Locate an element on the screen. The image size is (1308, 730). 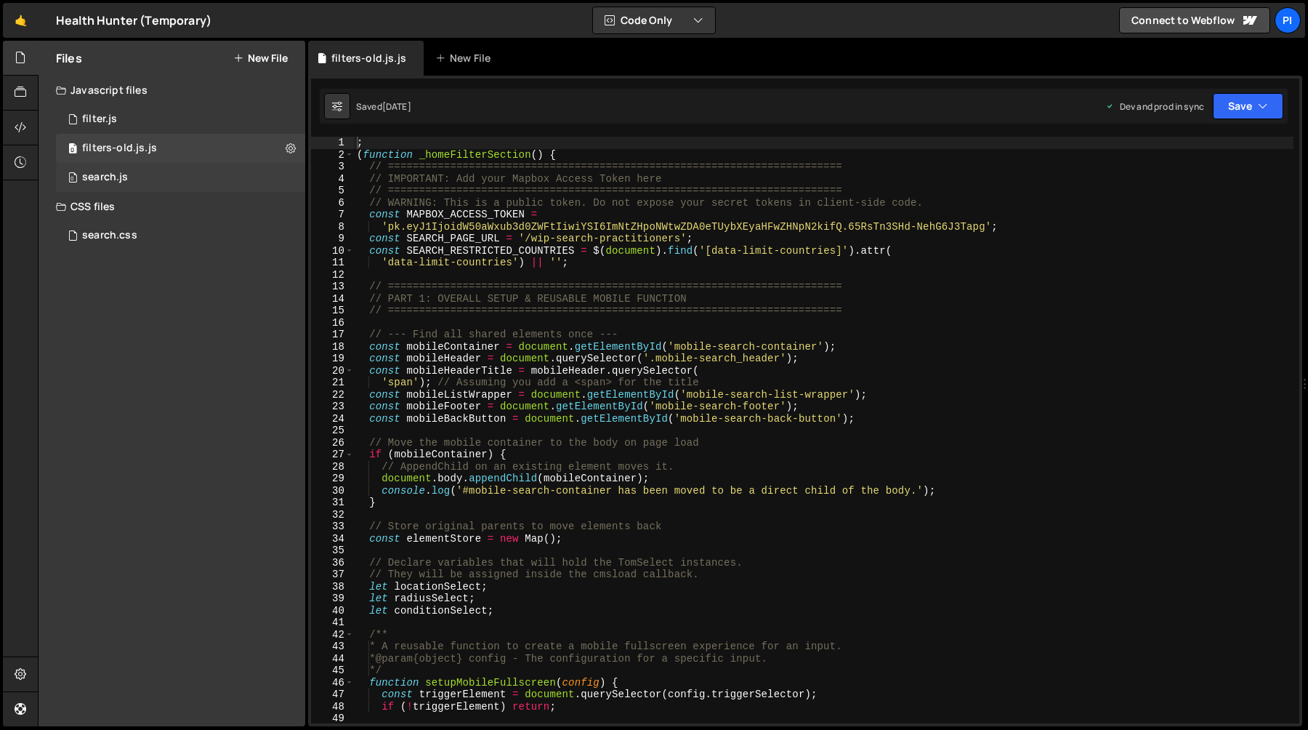
div: 13 is located at coordinates (332, 286).